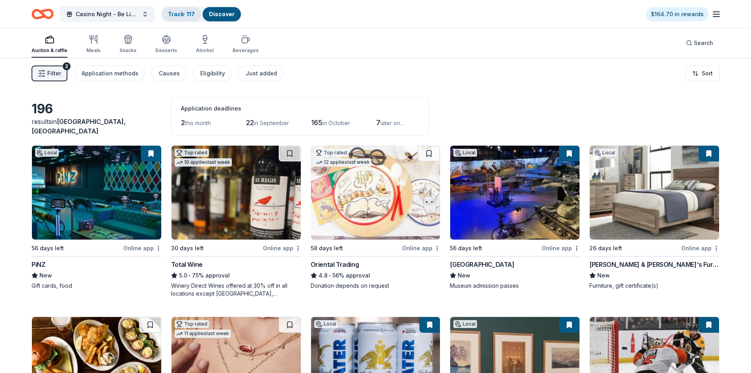  Describe the element at coordinates (678, 14) in the screenshot. I see `a: $164.70 in rewards` at that location.